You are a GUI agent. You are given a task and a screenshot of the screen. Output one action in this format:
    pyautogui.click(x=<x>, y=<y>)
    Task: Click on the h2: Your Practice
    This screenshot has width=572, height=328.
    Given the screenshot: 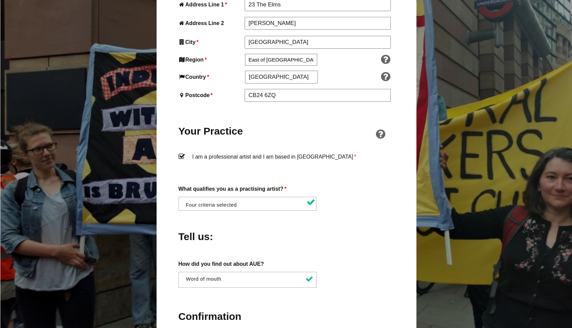 What is the action you would take?
    pyautogui.click(x=211, y=131)
    